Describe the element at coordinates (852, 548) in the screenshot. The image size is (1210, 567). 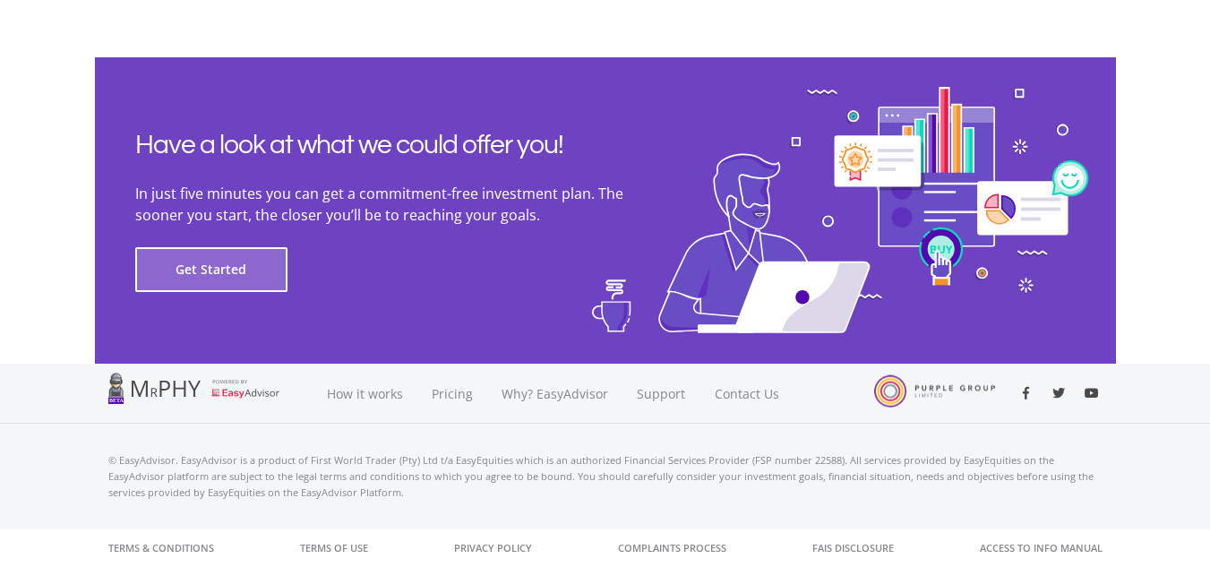
I see `a: FAIS Disclosure` at that location.